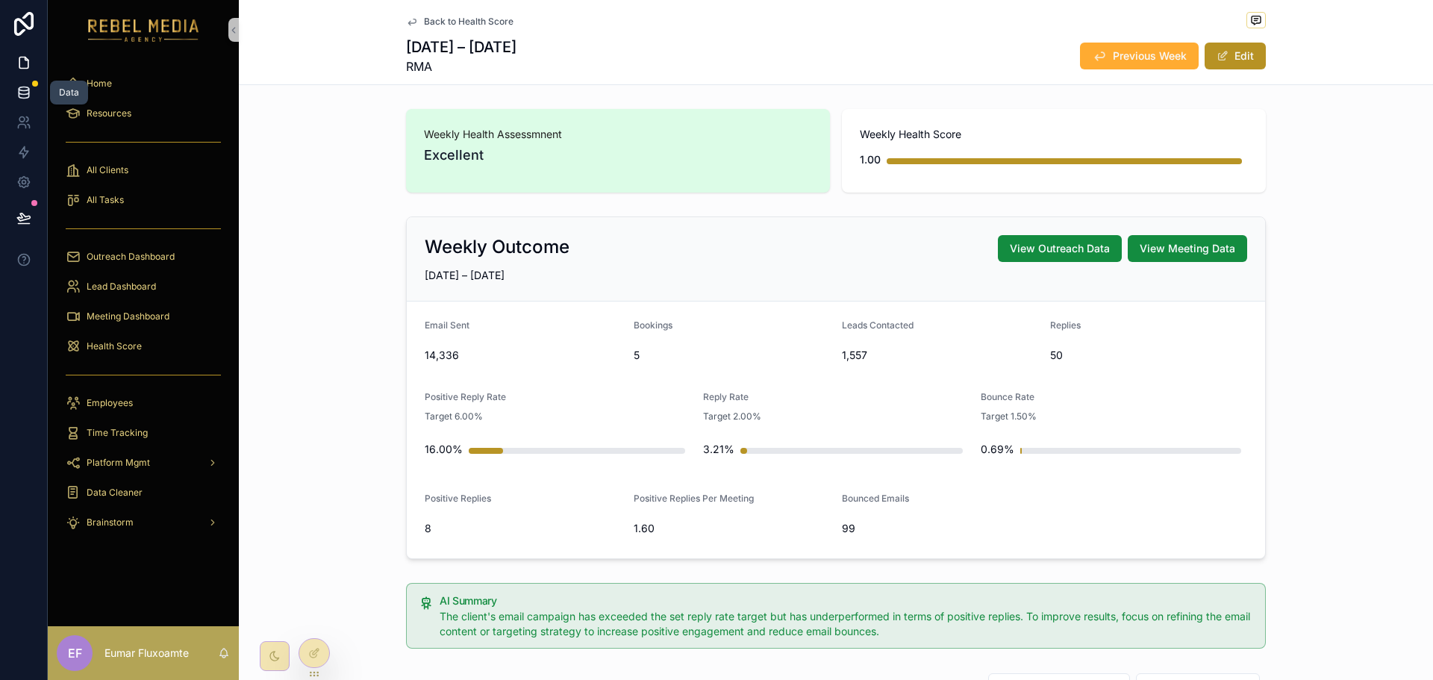 The image size is (1433, 680). What do you see at coordinates (940, 528) in the screenshot?
I see `span: 99` at bounding box center [940, 528].